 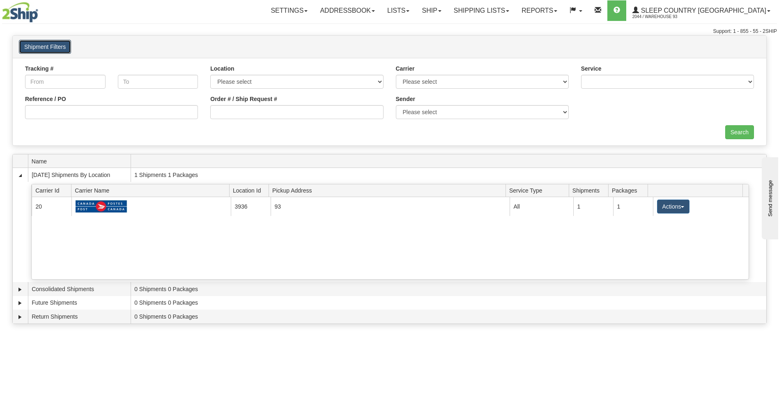 I want to click on img: Canada Post, so click(x=101, y=206).